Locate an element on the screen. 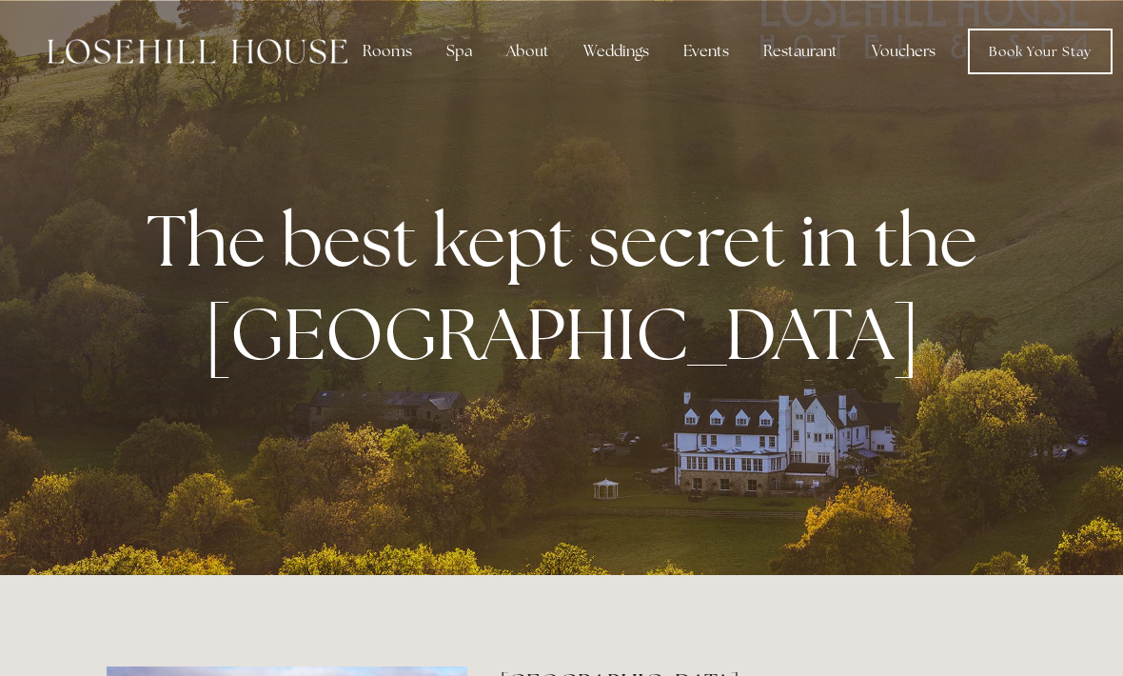 This screenshot has height=676, width=1123. div: Spa is located at coordinates (459, 51).